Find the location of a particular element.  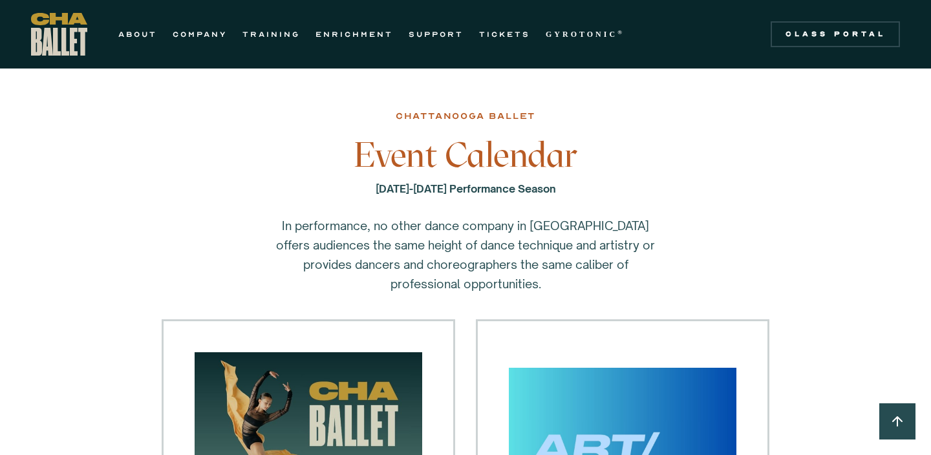

a: COMPANY is located at coordinates (200, 34).